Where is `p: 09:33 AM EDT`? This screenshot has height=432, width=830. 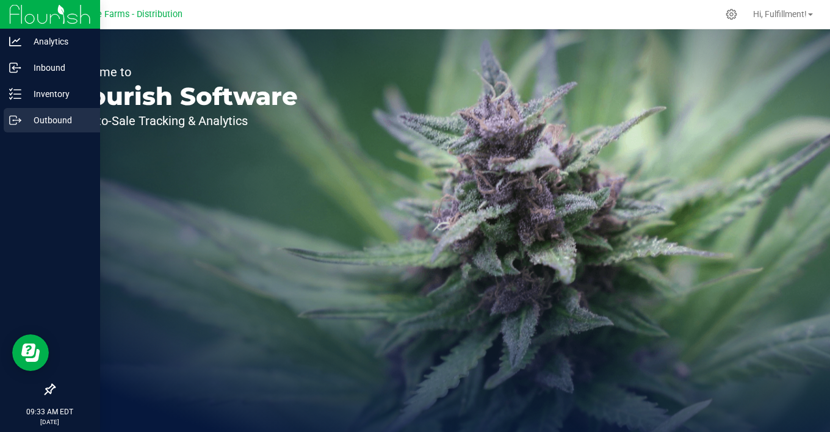
p: 09:33 AM EDT is located at coordinates (50, 412).